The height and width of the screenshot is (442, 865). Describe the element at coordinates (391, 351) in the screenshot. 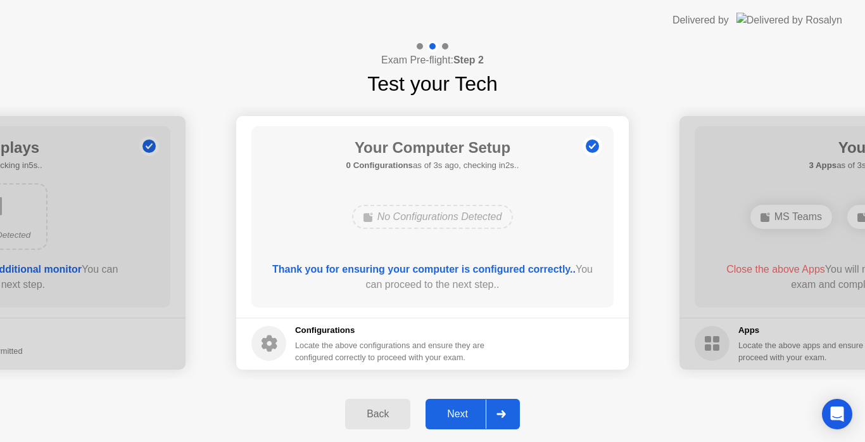

I see `div: Locate the above configurations and ensure they are configured correctly to proceed with your exam.` at that location.